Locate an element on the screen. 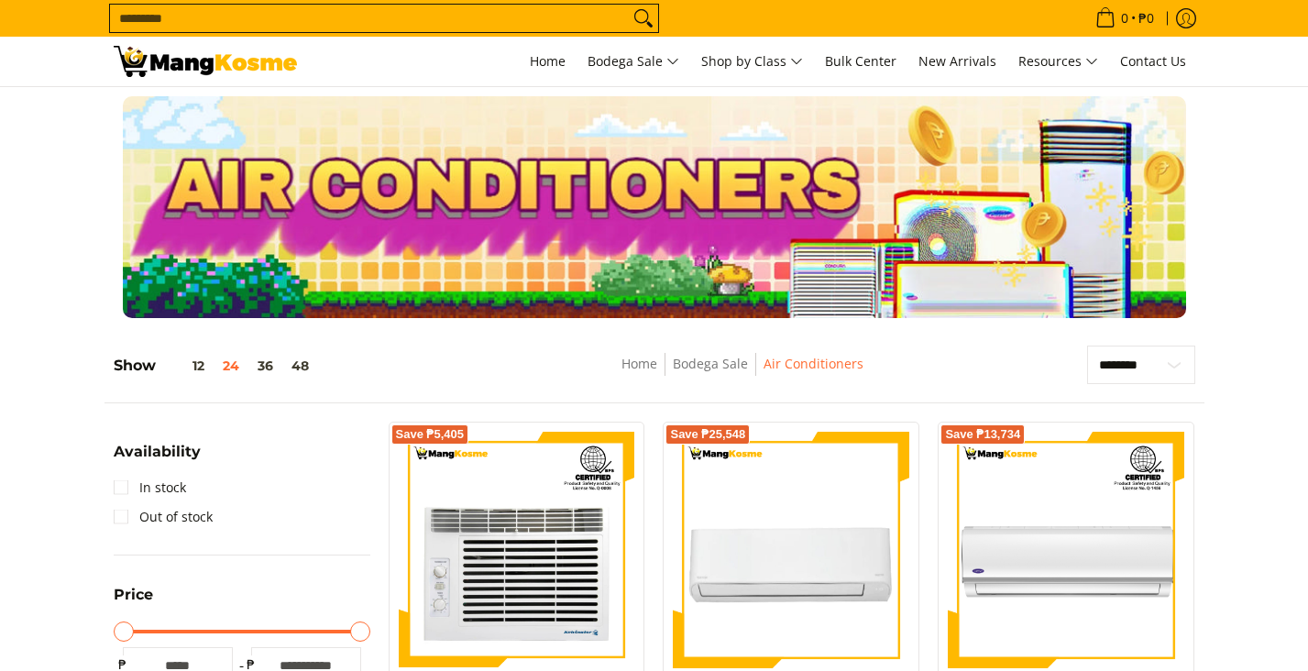 Image resolution: width=1308 pixels, height=671 pixels. span: Bodega Sale is located at coordinates (633, 61).